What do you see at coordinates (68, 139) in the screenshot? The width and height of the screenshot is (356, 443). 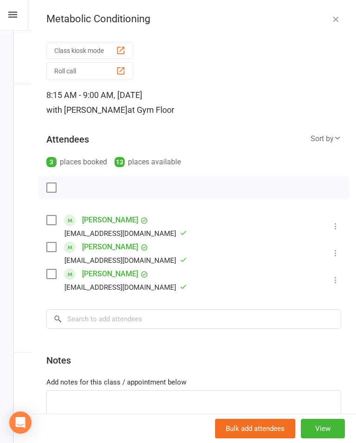 I see `div: Attendees` at bounding box center [68, 139].